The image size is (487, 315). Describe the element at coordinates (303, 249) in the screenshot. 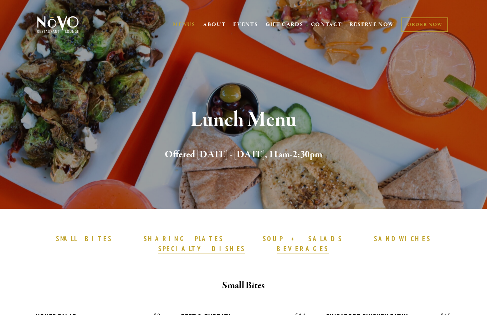

I see `strong: BEVERAGES` at that location.